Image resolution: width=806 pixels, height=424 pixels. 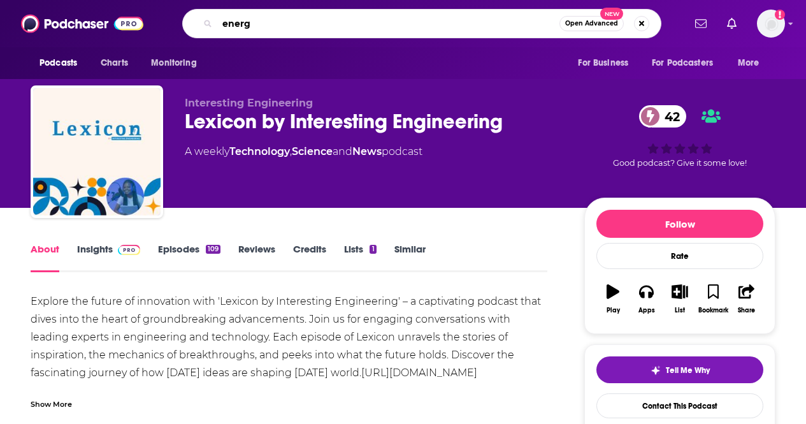 I want to click on button: List, so click(x=680, y=299).